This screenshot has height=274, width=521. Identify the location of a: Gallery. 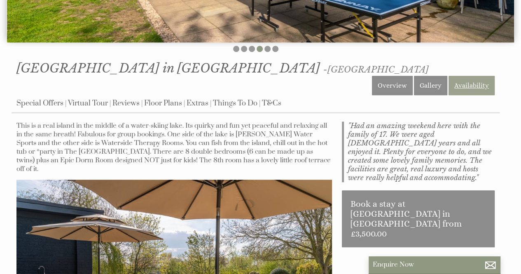
(430, 85).